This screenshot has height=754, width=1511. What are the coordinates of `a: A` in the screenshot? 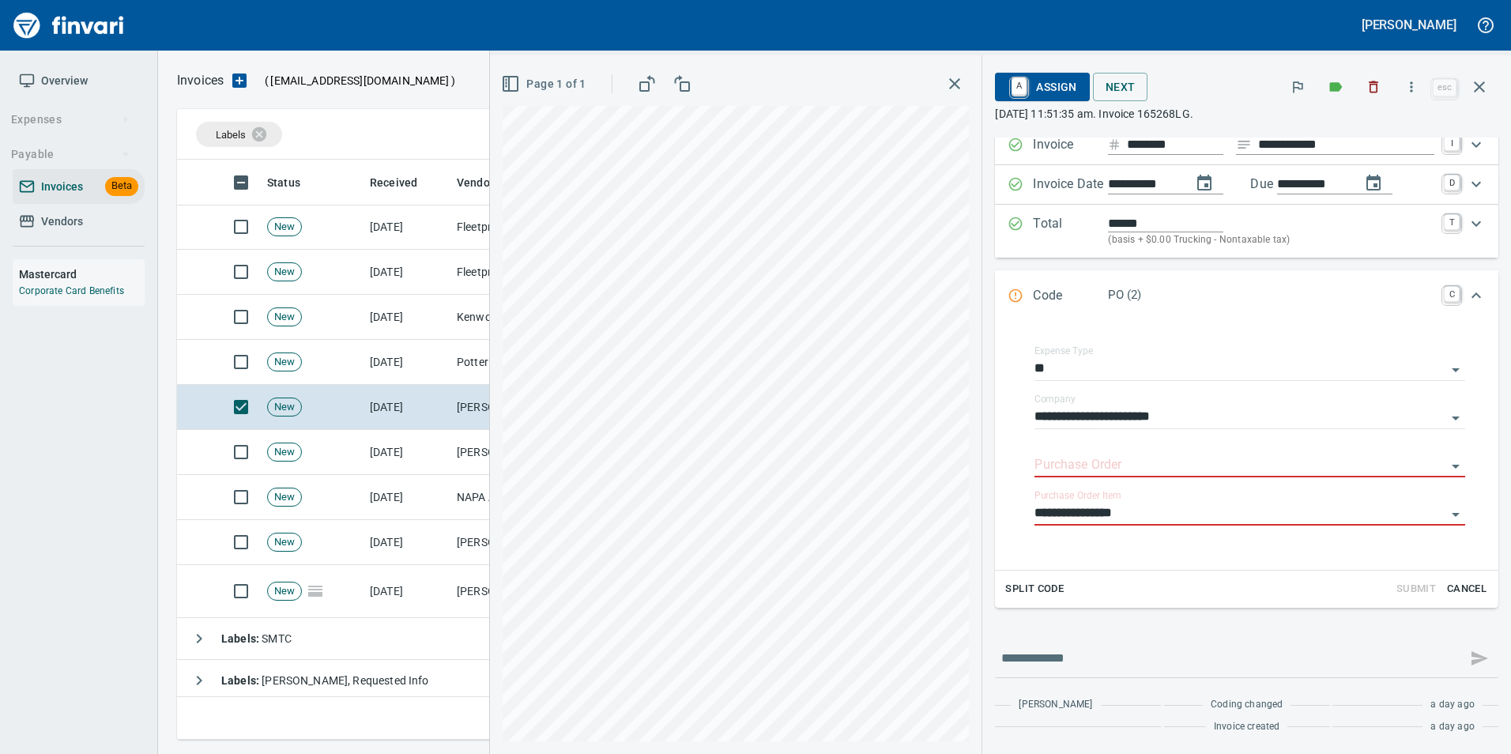 It's located at (1019, 86).